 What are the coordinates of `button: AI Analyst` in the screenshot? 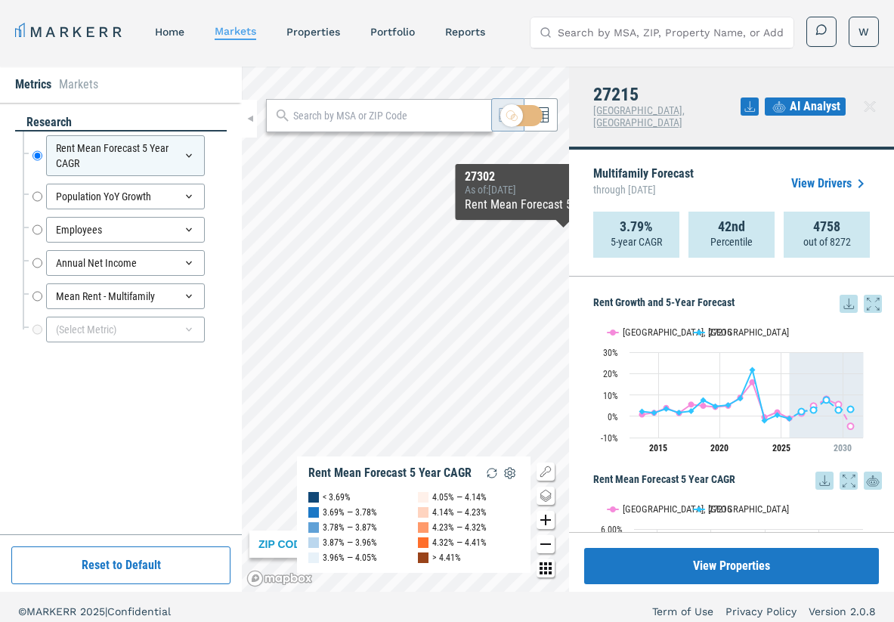 It's located at (805, 107).